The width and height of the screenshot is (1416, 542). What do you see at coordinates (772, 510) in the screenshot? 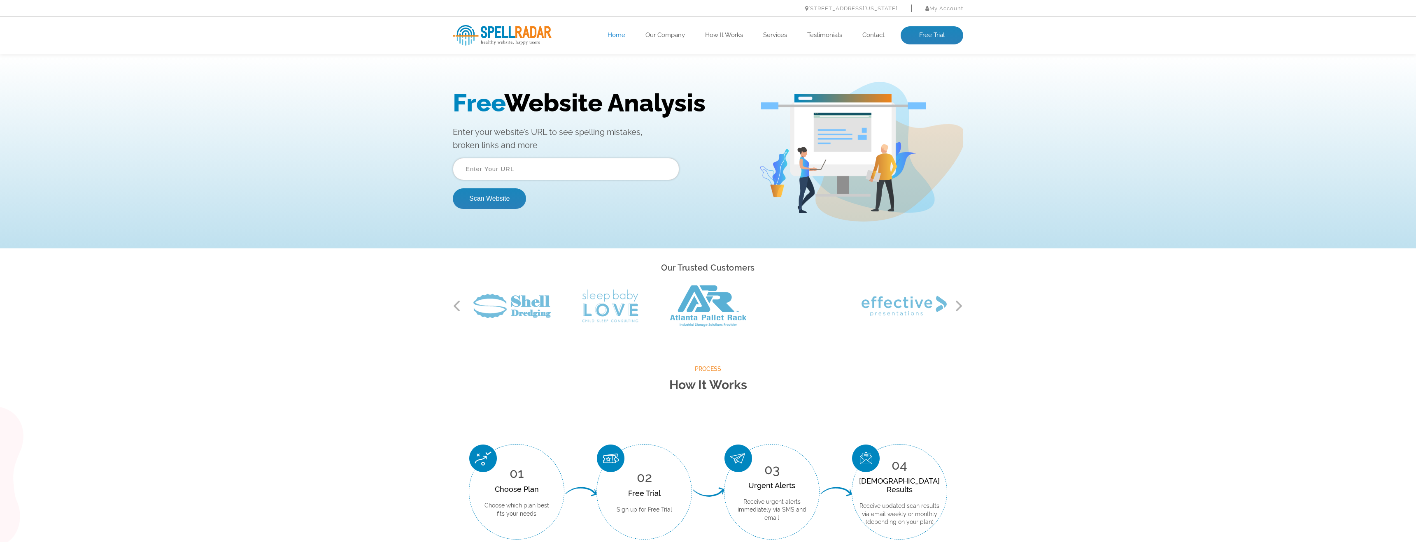
I see `p: Receive urgent alerts immediately via SMS and email` at bounding box center [772, 510].